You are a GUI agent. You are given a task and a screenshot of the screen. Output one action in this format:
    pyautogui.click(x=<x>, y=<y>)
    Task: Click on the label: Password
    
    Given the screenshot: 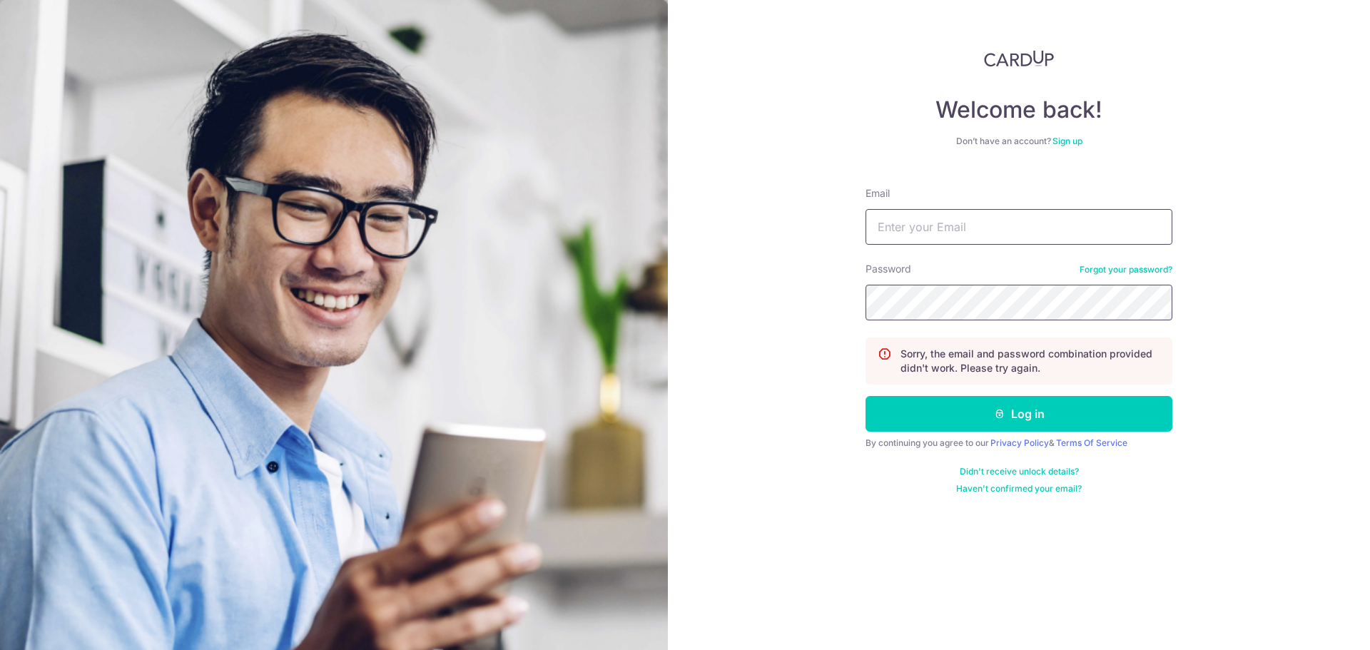 What is the action you would take?
    pyautogui.click(x=888, y=269)
    